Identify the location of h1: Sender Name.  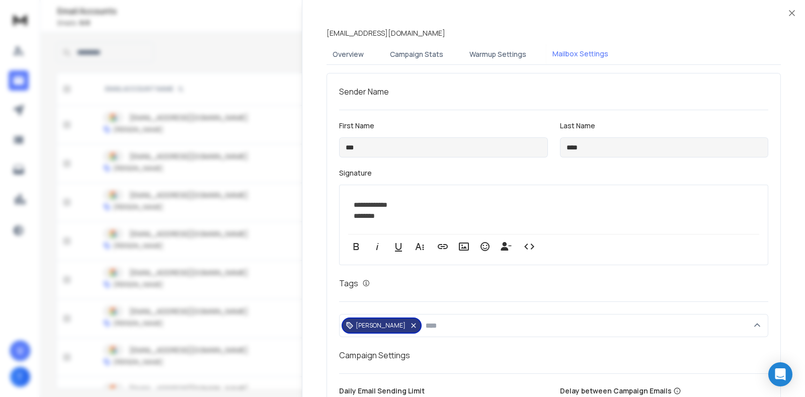
(554, 92).